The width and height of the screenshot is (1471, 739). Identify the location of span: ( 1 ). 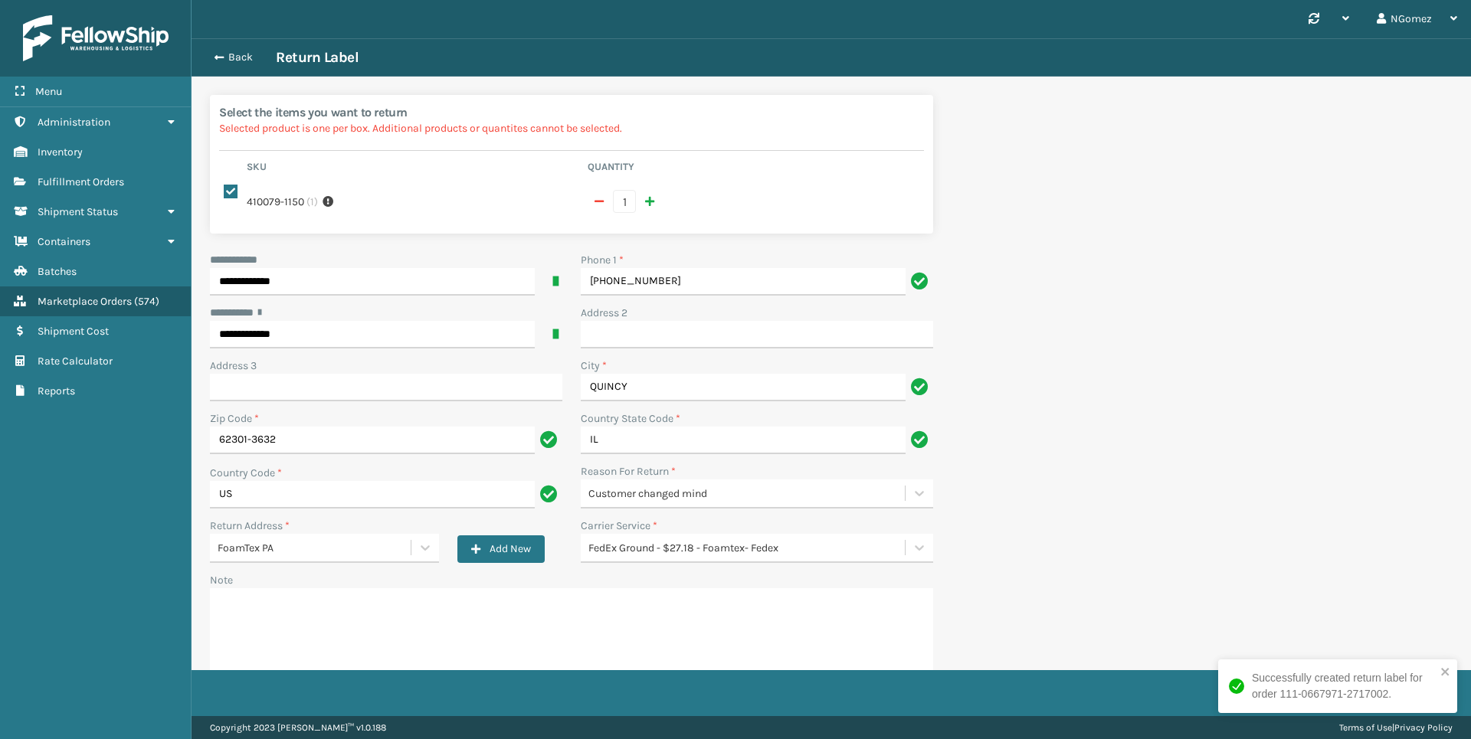
(312, 202).